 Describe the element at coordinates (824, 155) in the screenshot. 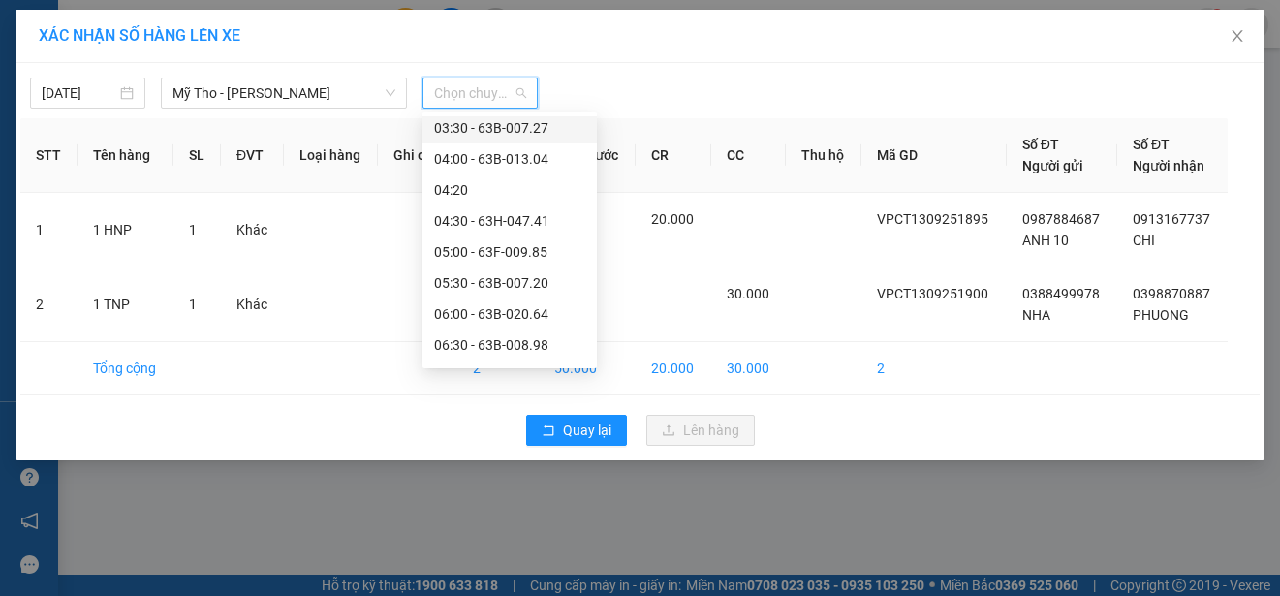

I see `th: Thu hộ` at that location.